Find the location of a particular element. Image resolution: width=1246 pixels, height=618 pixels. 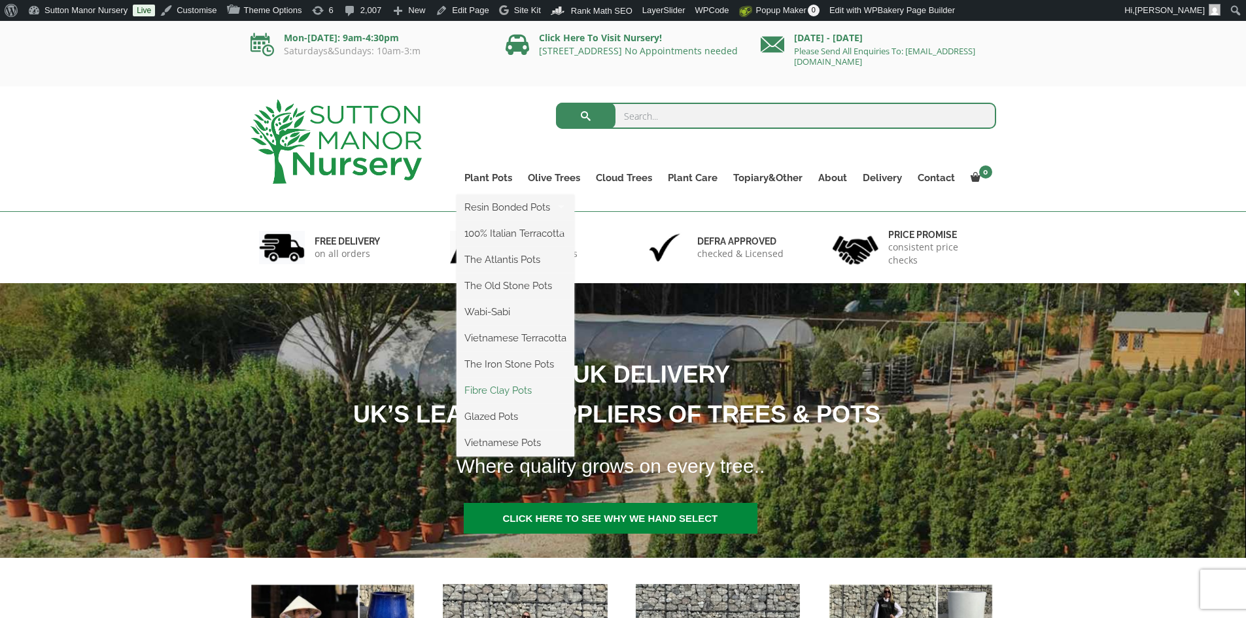

h1: FREE UK DELIVERY UK’S LEADING SUPPLIERS OF TREES & POTS is located at coordinates (609, 394).